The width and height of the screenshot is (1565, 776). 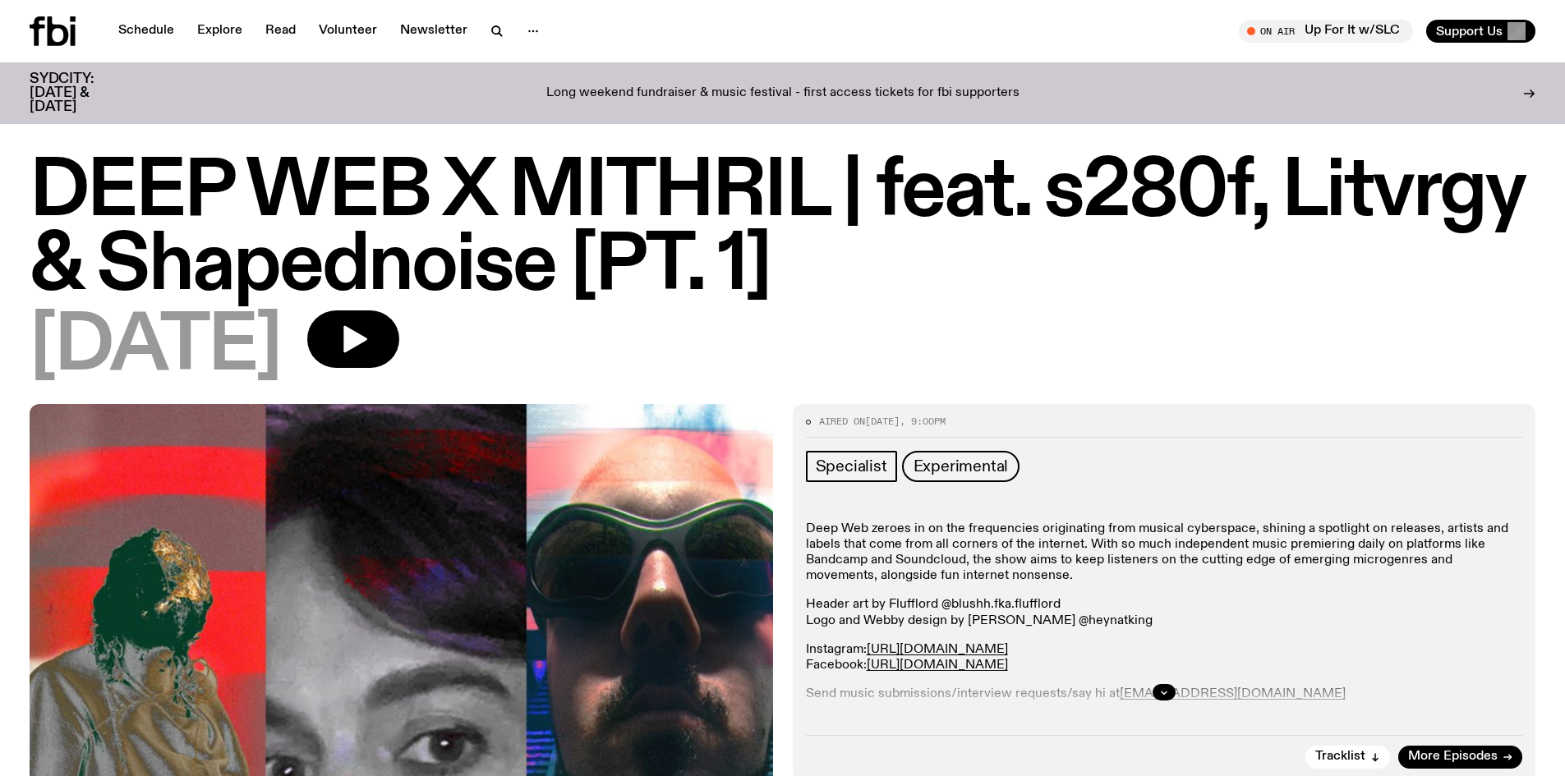 I want to click on span: , 9:00pm, so click(x=923, y=421).